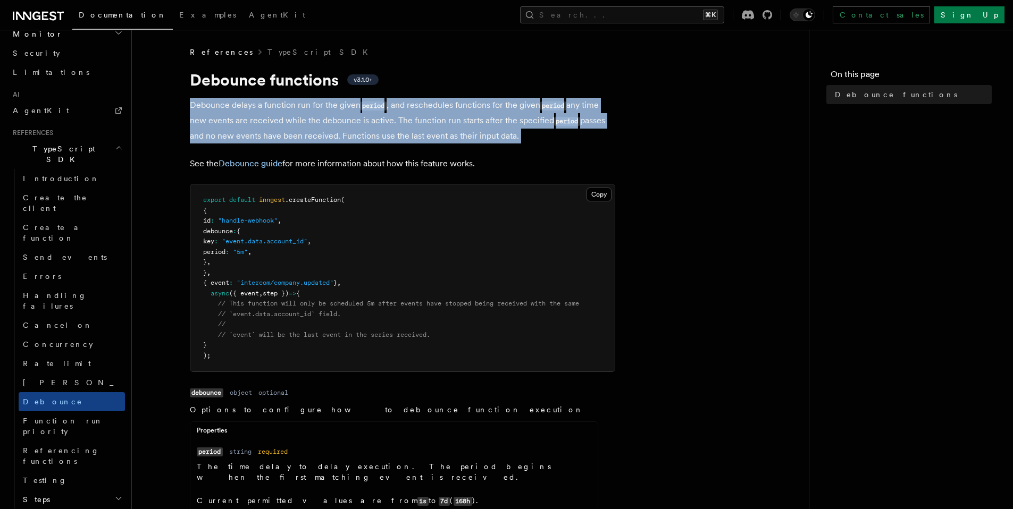 The height and width of the screenshot is (509, 1013). I want to click on span: .createFunction, so click(313, 200).